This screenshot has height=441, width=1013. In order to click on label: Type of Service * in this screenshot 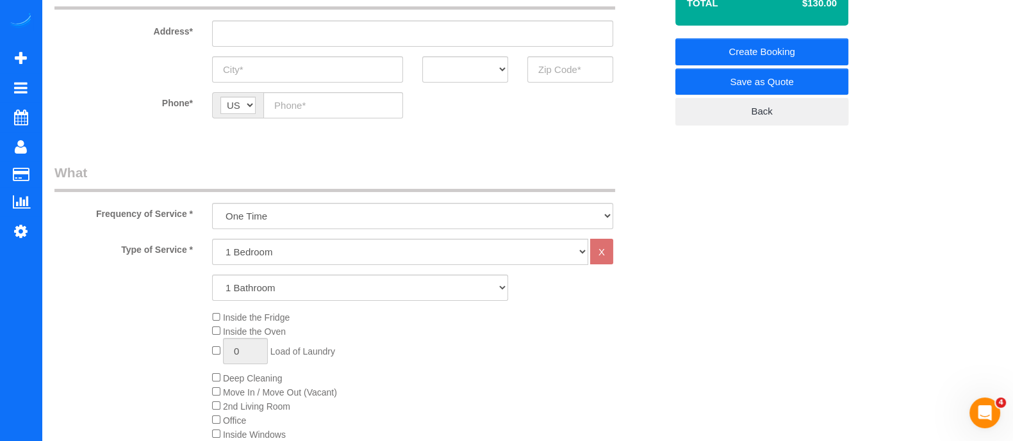, I will do `click(124, 247)`.